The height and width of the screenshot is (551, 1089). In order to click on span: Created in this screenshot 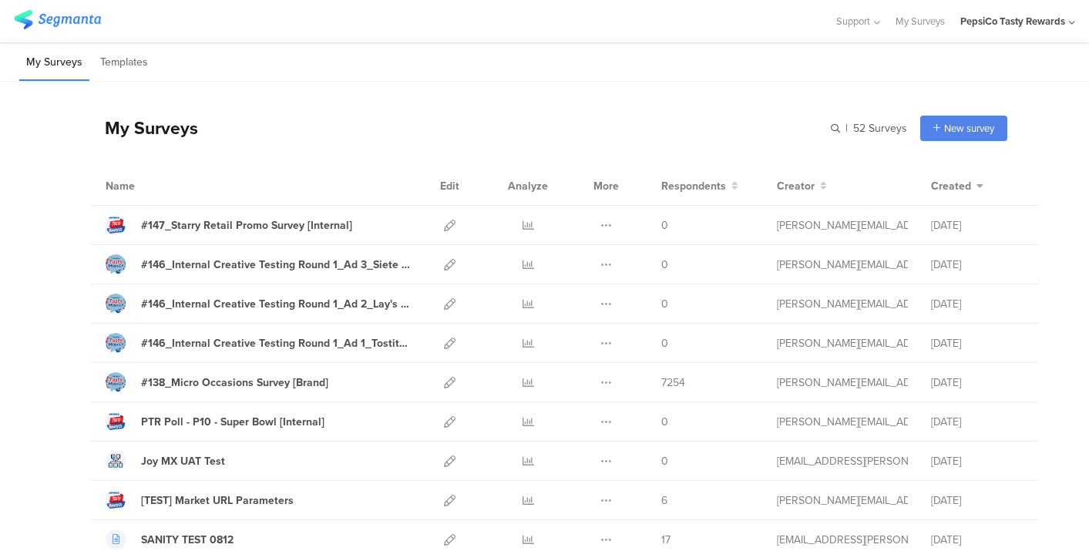, I will do `click(951, 186)`.